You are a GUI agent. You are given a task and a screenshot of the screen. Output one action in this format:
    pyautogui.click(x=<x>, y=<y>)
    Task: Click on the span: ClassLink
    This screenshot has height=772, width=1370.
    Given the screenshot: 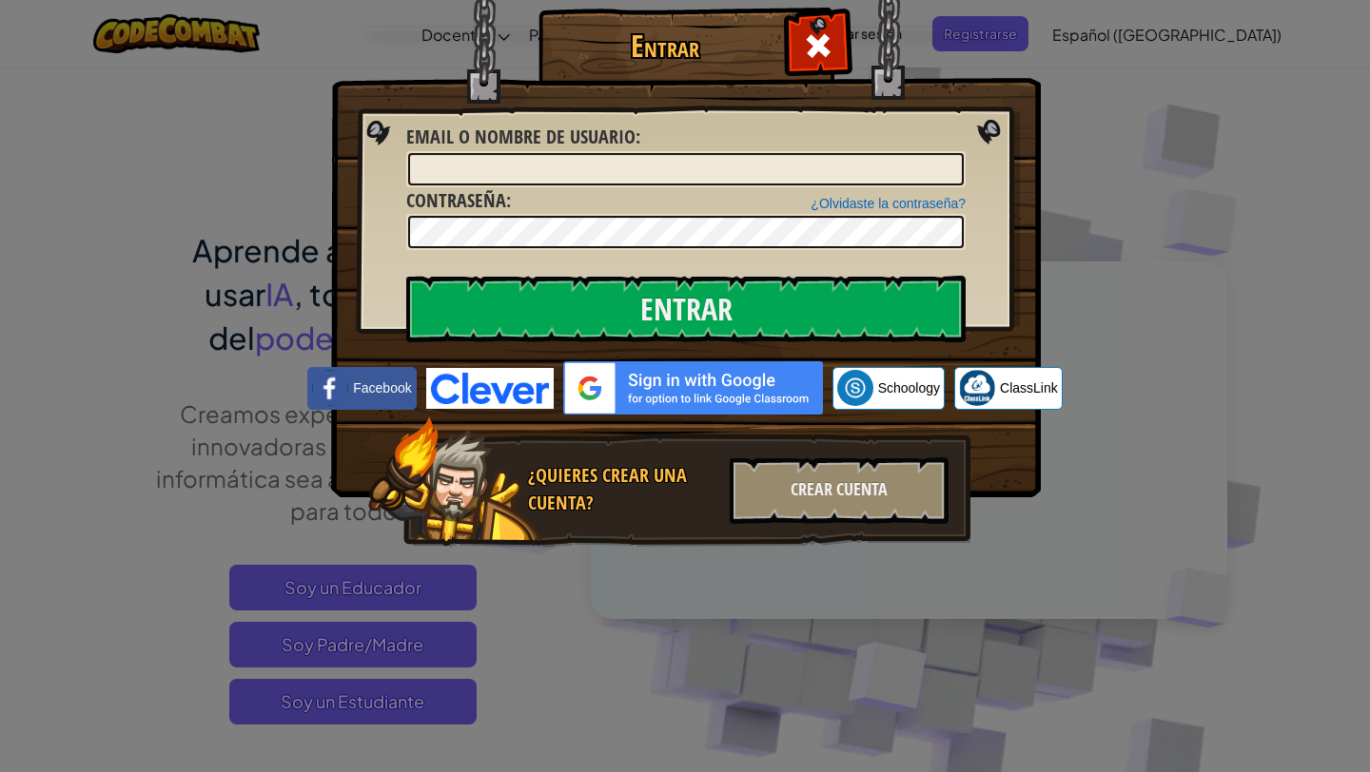 What is the action you would take?
    pyautogui.click(x=1028, y=388)
    